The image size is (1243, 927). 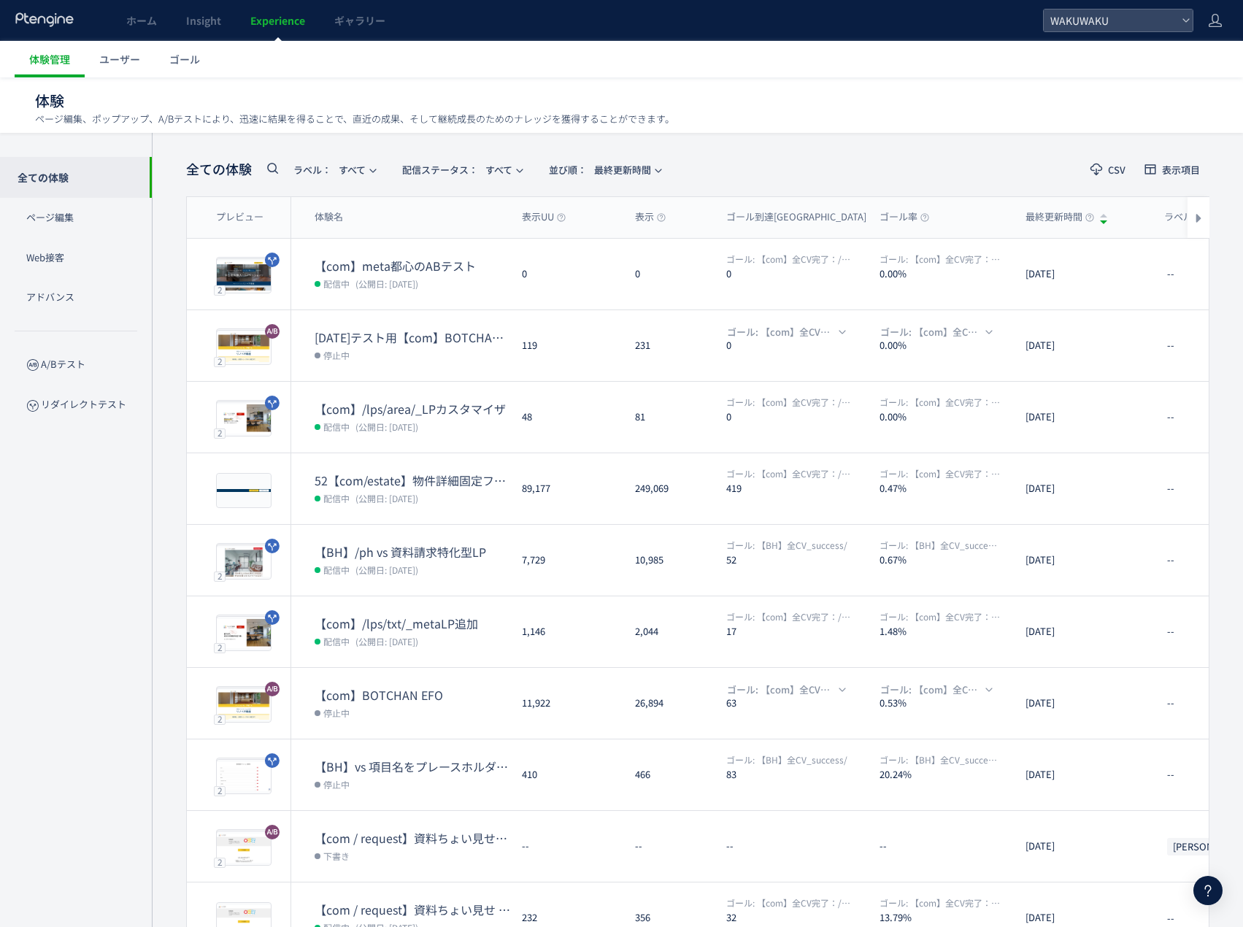 I want to click on dt: 52, so click(x=797, y=559).